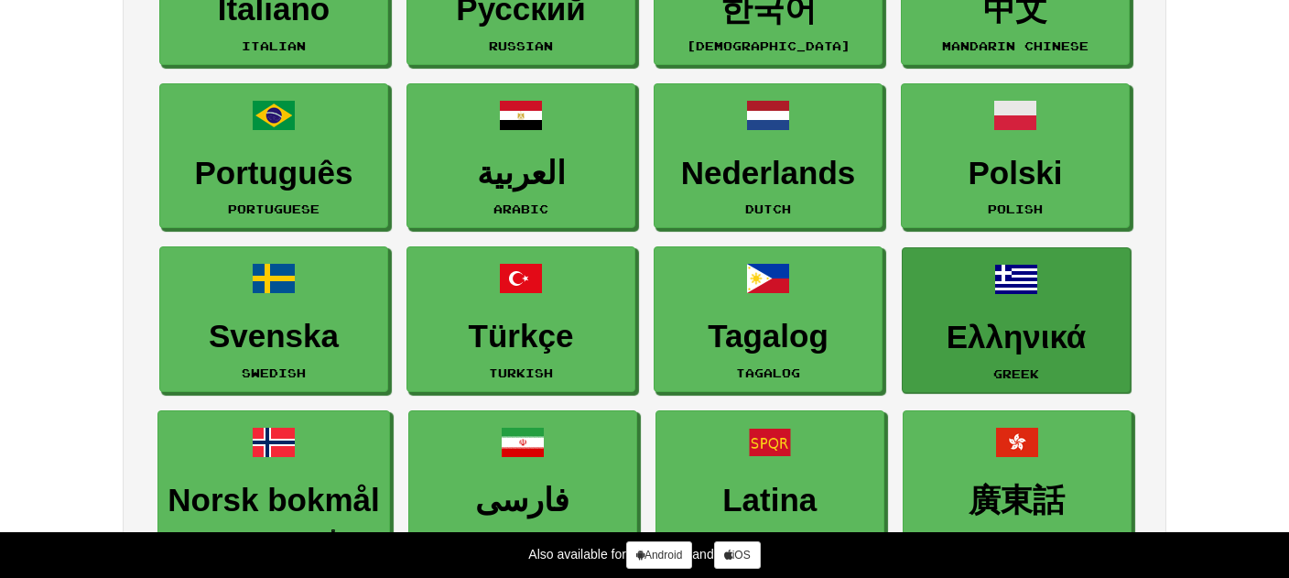 This screenshot has height=578, width=1289. Describe the element at coordinates (768, 373) in the screenshot. I see `small: Tagalog` at that location.